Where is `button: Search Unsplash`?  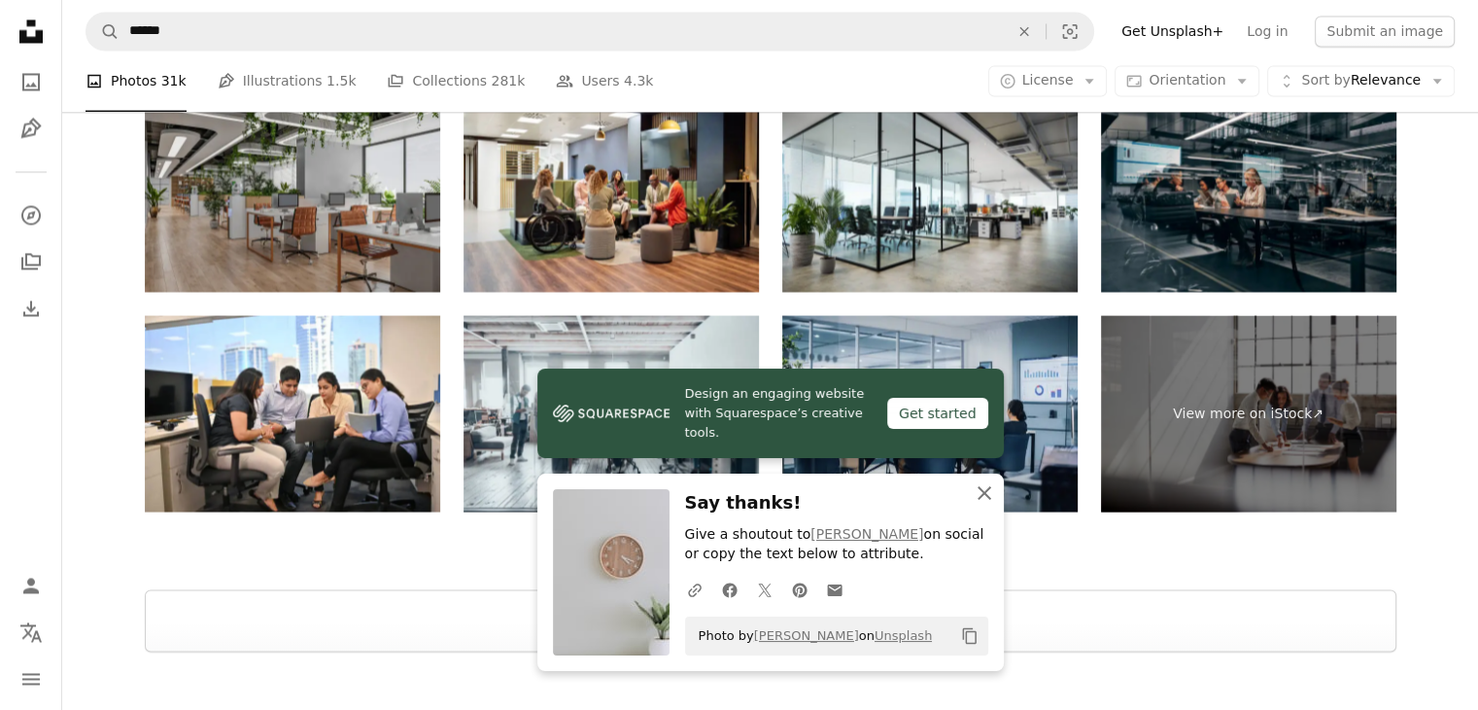 button: Search Unsplash is located at coordinates (103, 31).